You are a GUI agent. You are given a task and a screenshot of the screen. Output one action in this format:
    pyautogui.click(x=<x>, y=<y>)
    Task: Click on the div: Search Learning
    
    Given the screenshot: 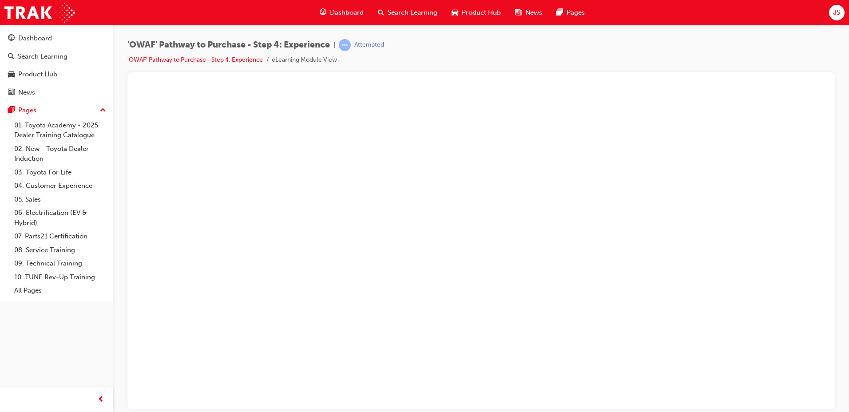 What is the action you would take?
    pyautogui.click(x=43, y=56)
    